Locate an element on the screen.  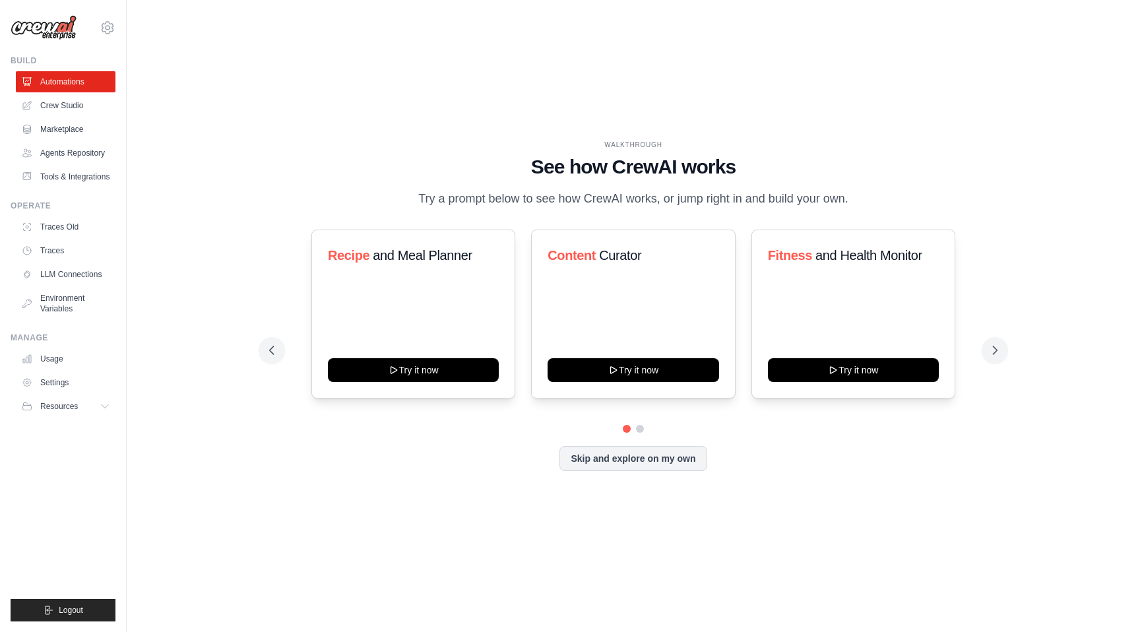
h1: See how CrewAI works is located at coordinates (633, 167).